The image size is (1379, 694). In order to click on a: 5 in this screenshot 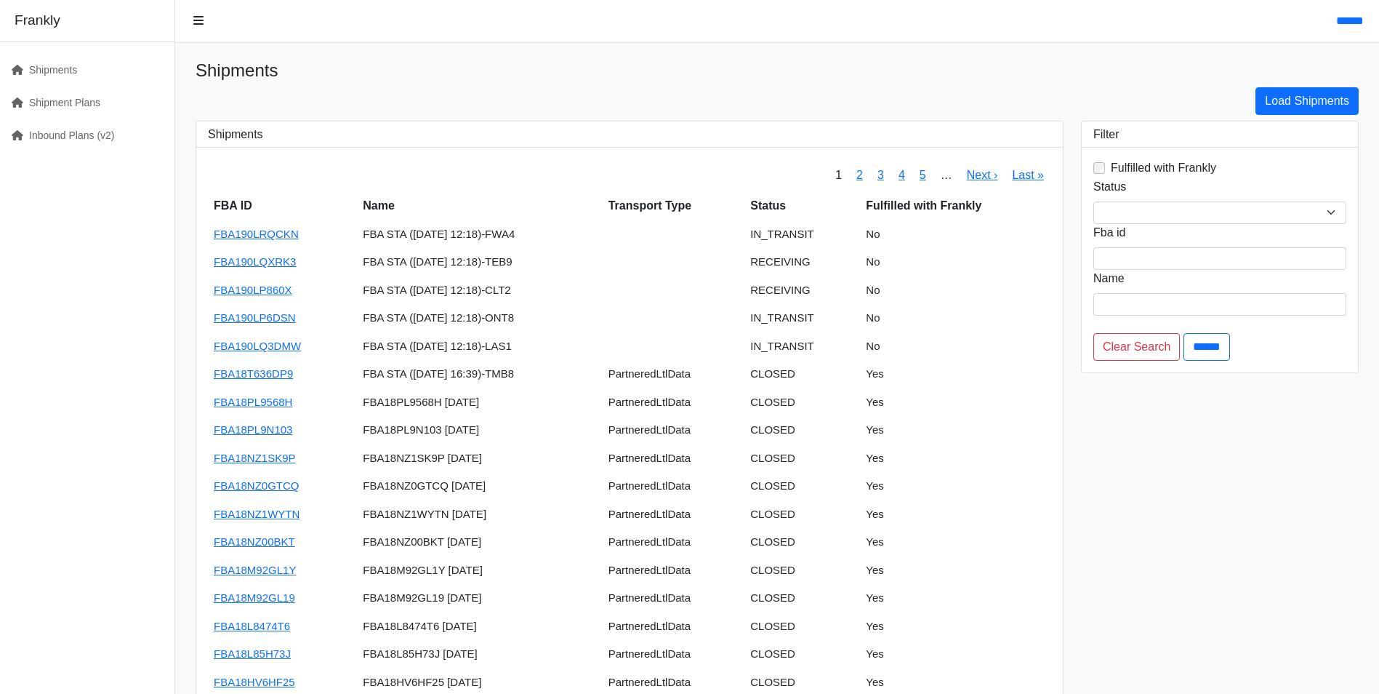, I will do `click(923, 175)`.